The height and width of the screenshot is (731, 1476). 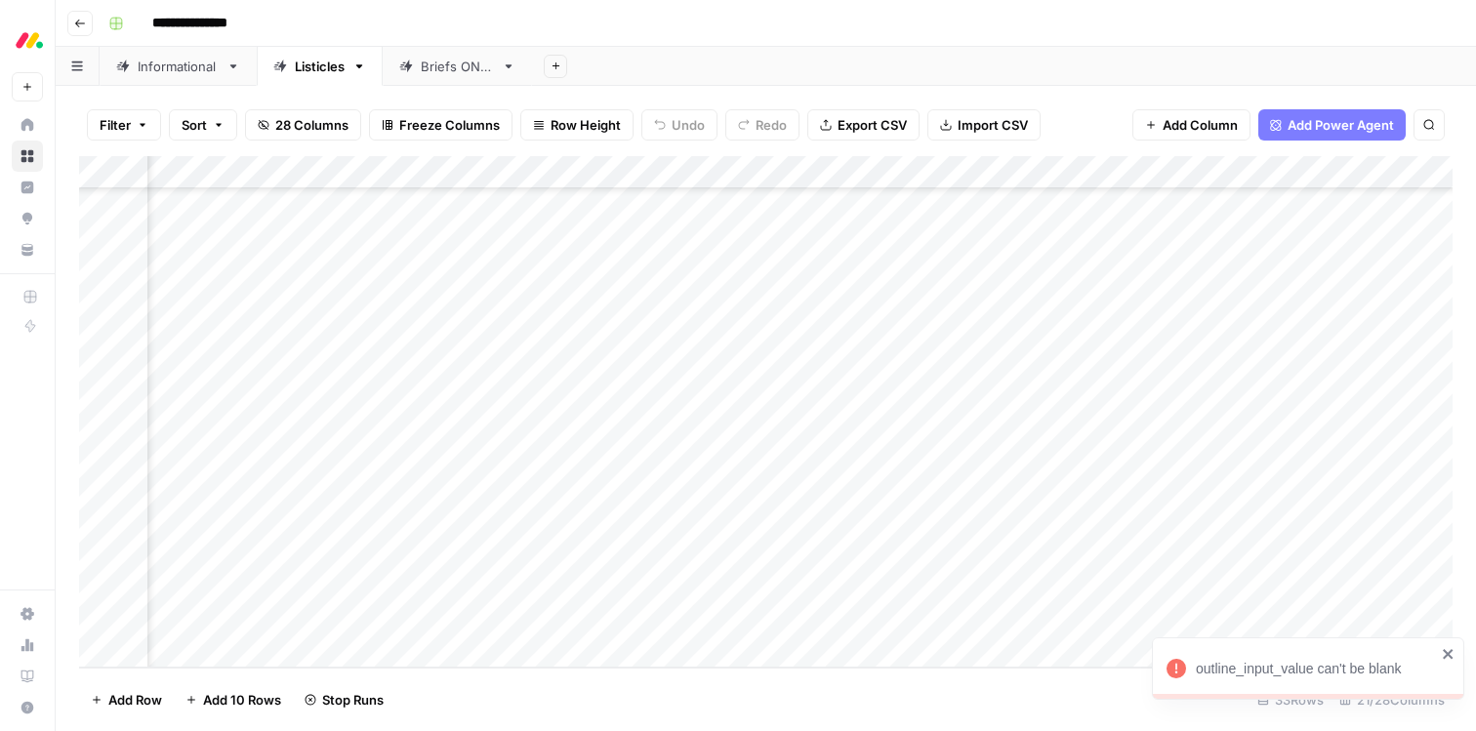 I want to click on a: Learning Hub, so click(x=27, y=677).